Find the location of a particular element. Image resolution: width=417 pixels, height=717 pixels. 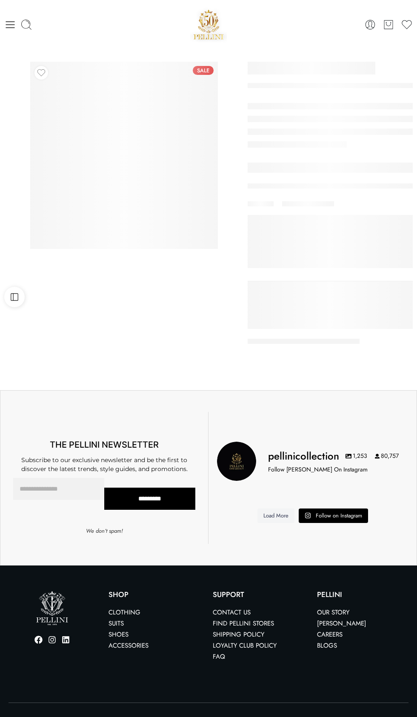

img: Pellini is located at coordinates (208, 24).